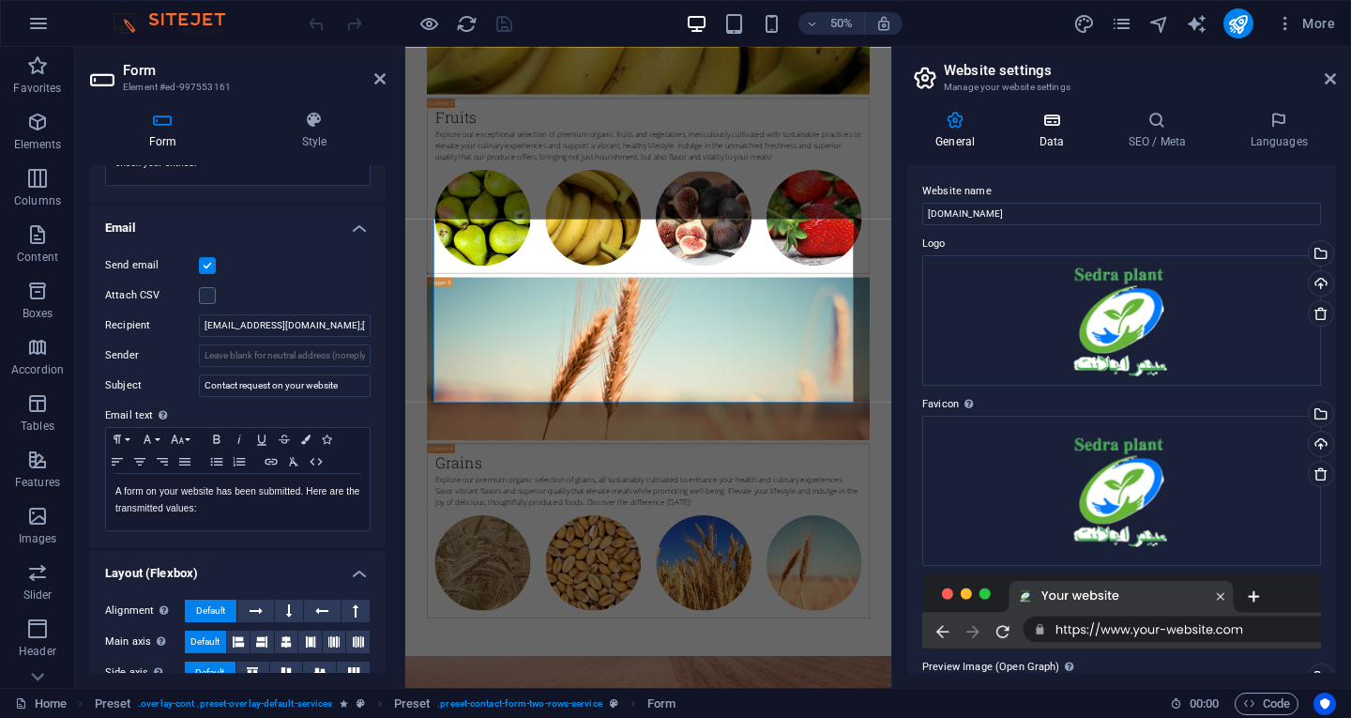  What do you see at coordinates (959, 130) in the screenshot?
I see `h4: General` at bounding box center [959, 130].